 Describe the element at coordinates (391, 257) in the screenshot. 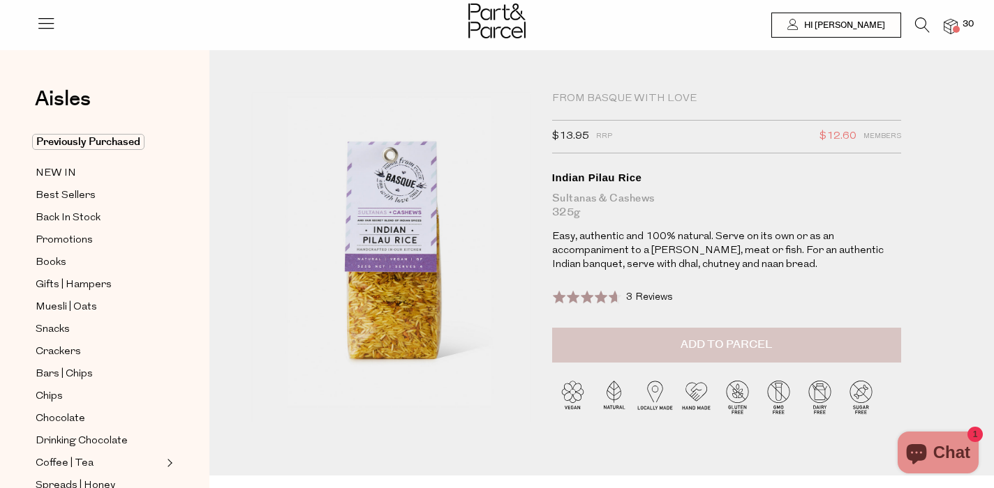

I see `img: Indian Pilau Rice` at that location.